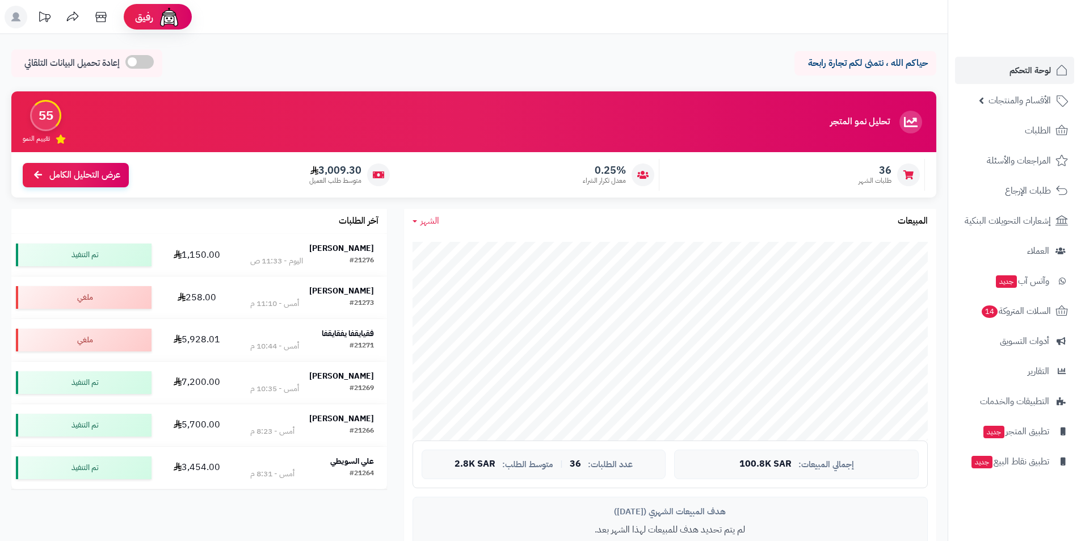 Image resolution: width=1081 pixels, height=541 pixels. Describe the element at coordinates (361, 389) in the screenshot. I see `div: #21269` at that location.